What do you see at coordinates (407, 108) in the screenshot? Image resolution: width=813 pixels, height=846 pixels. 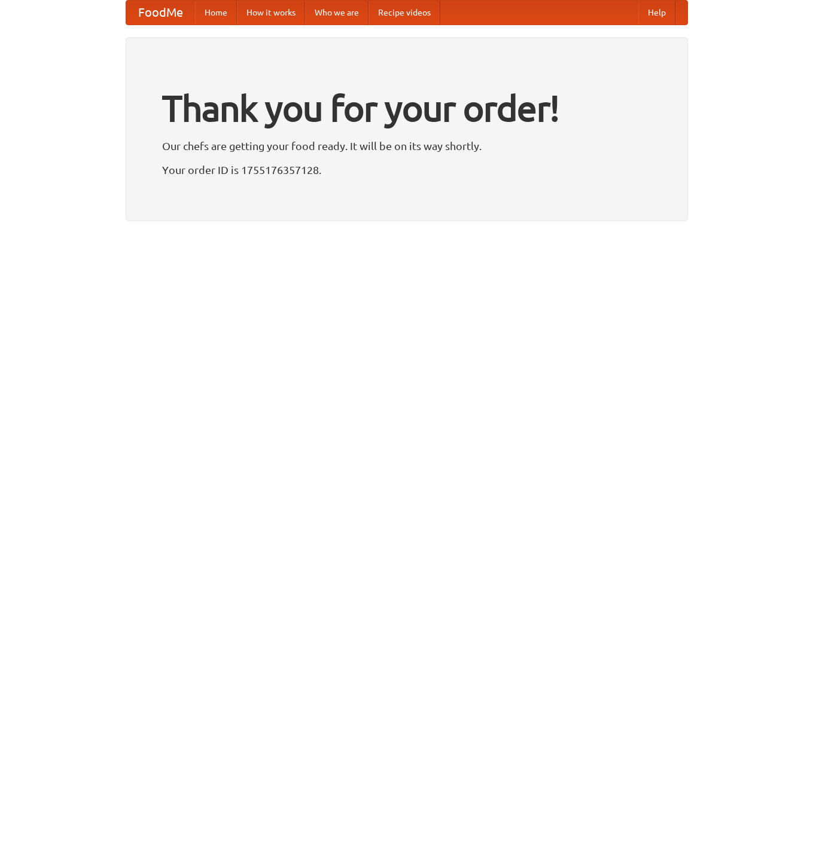 I see `h1: Thank you for your order!` at bounding box center [407, 108].